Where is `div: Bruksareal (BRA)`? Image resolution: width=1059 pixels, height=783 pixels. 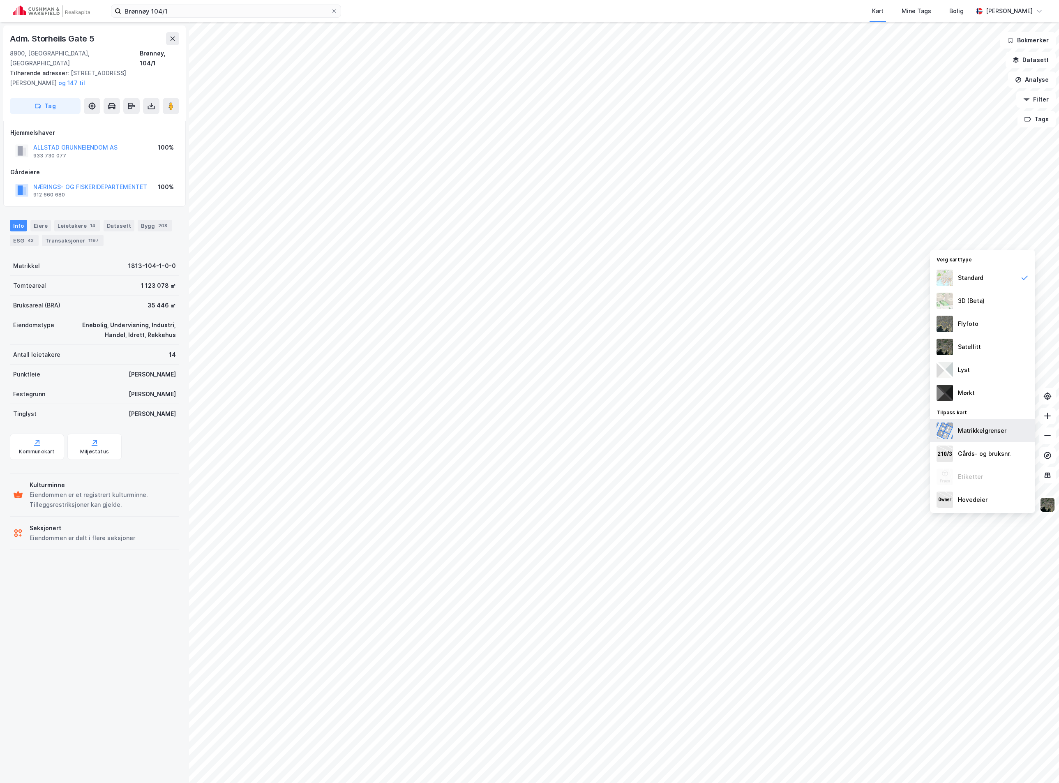
div: Bruksareal (BRA) is located at coordinates (37, 305).